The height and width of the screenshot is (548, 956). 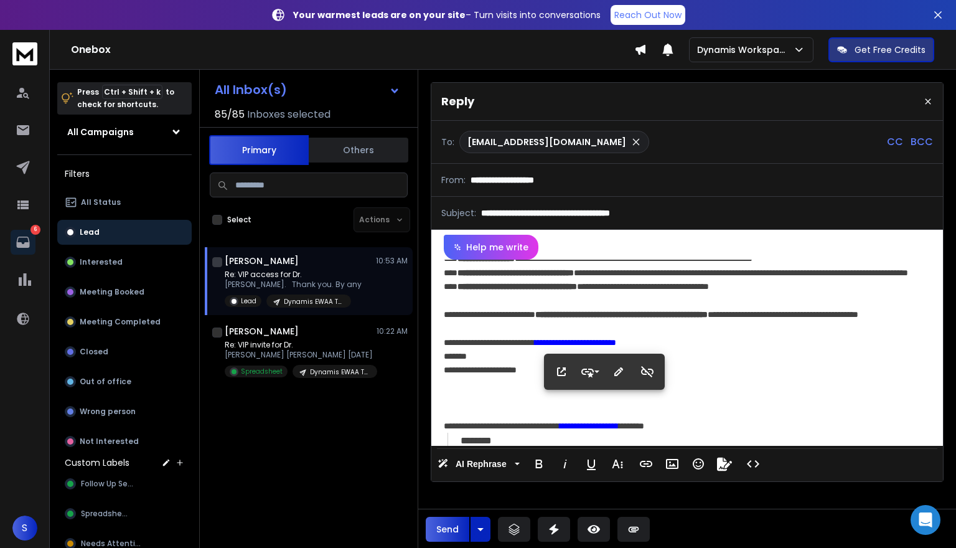 What do you see at coordinates (391, 261) in the screenshot?
I see `p: 10:53 AM` at bounding box center [391, 261].